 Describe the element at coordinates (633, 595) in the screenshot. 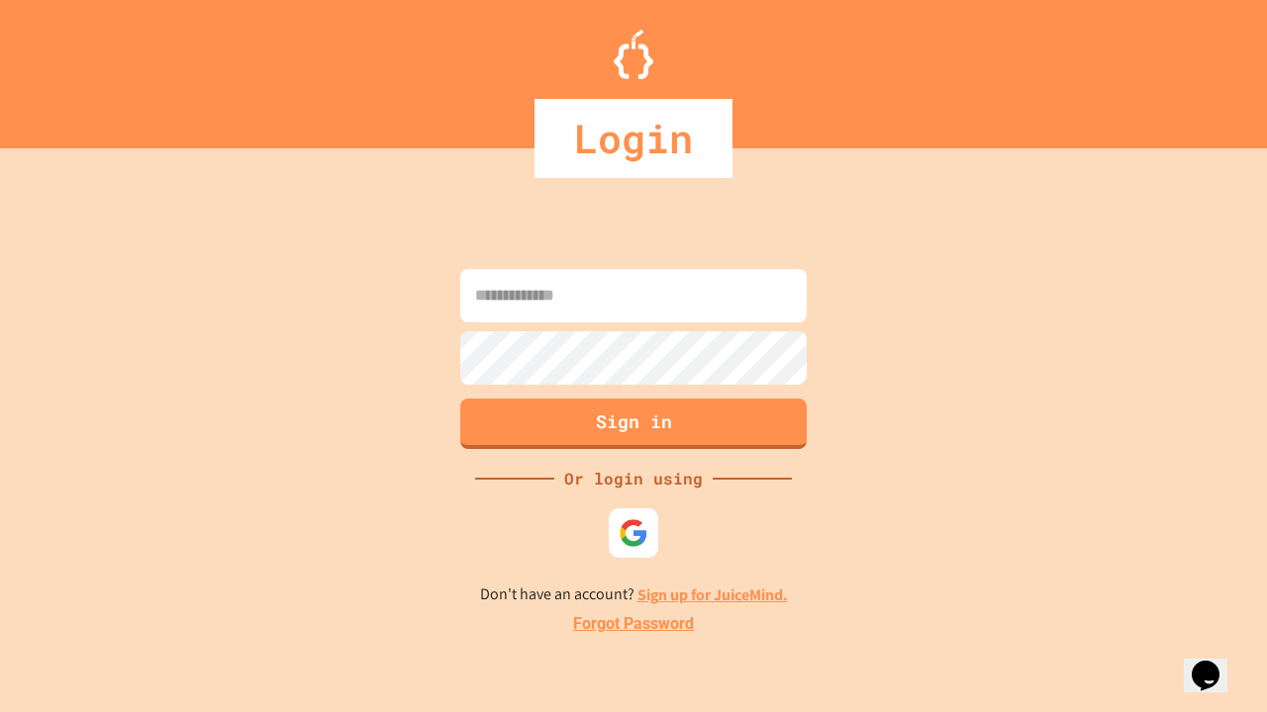

I see `p: Don't have an account?` at that location.